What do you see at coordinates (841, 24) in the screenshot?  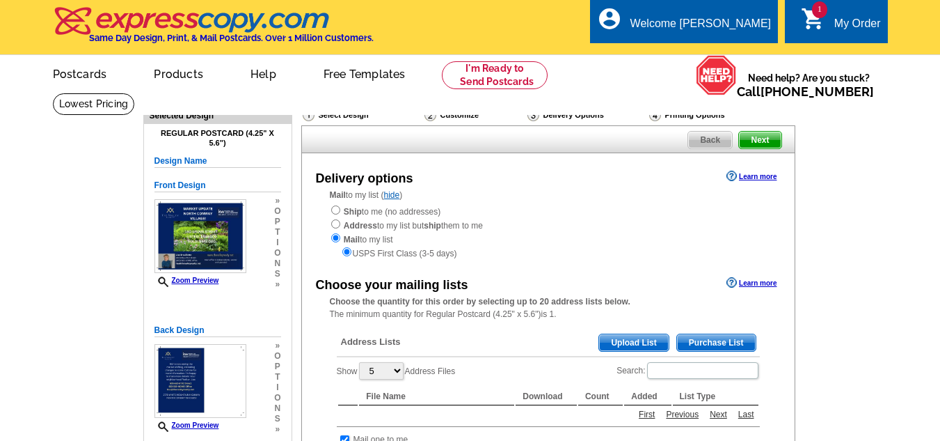 I see `a: 1 shopping_cart My Order` at bounding box center [841, 24].